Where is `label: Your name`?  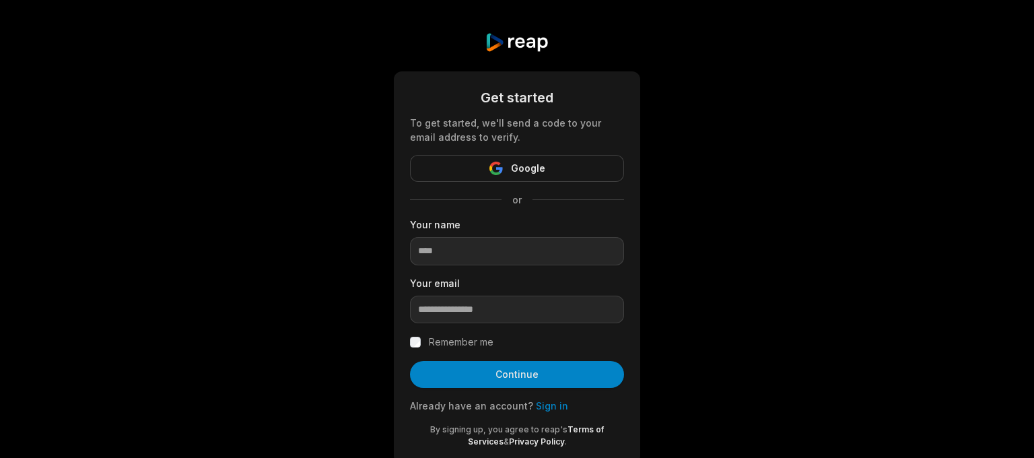
label: Your name is located at coordinates (517, 224).